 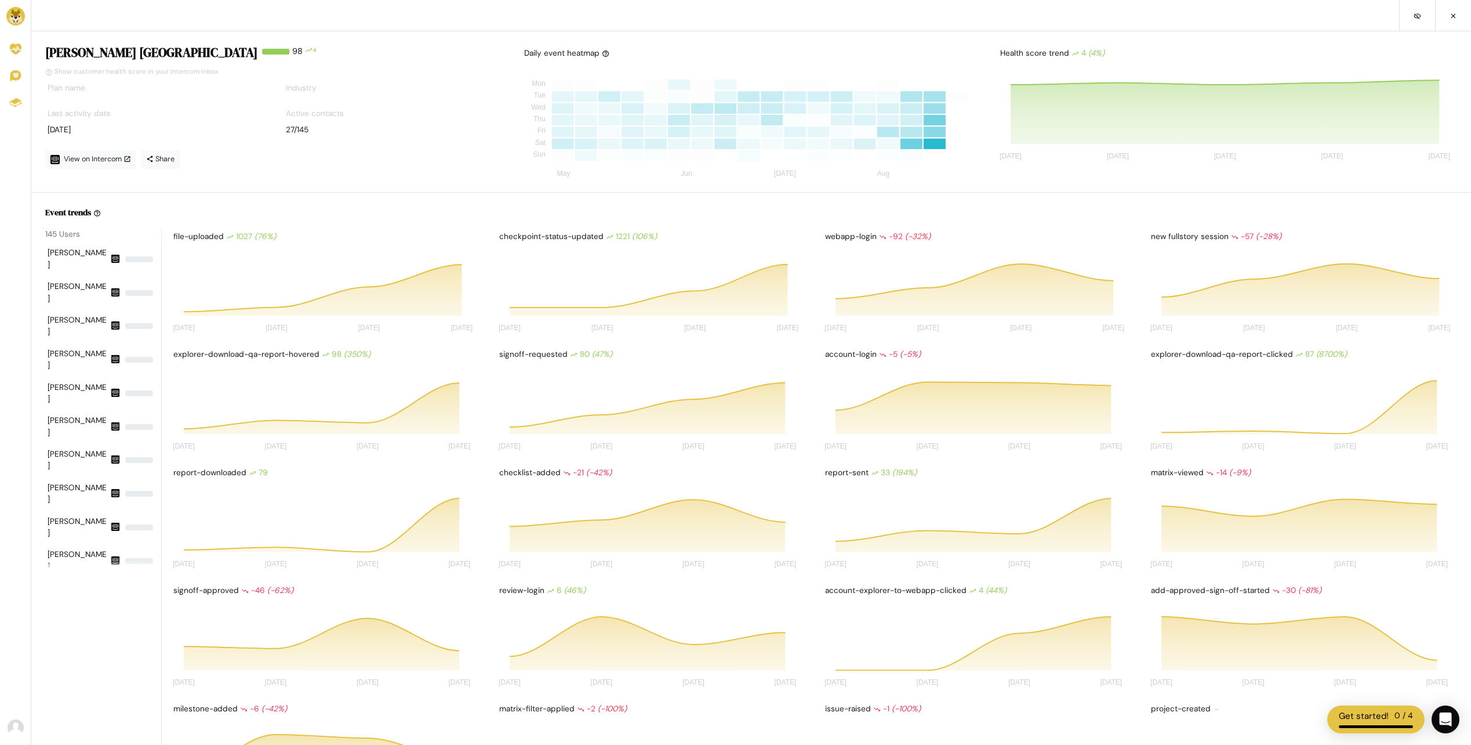 I want to click on div: account-explorer-to-webapp-clicked, so click(x=977, y=590).